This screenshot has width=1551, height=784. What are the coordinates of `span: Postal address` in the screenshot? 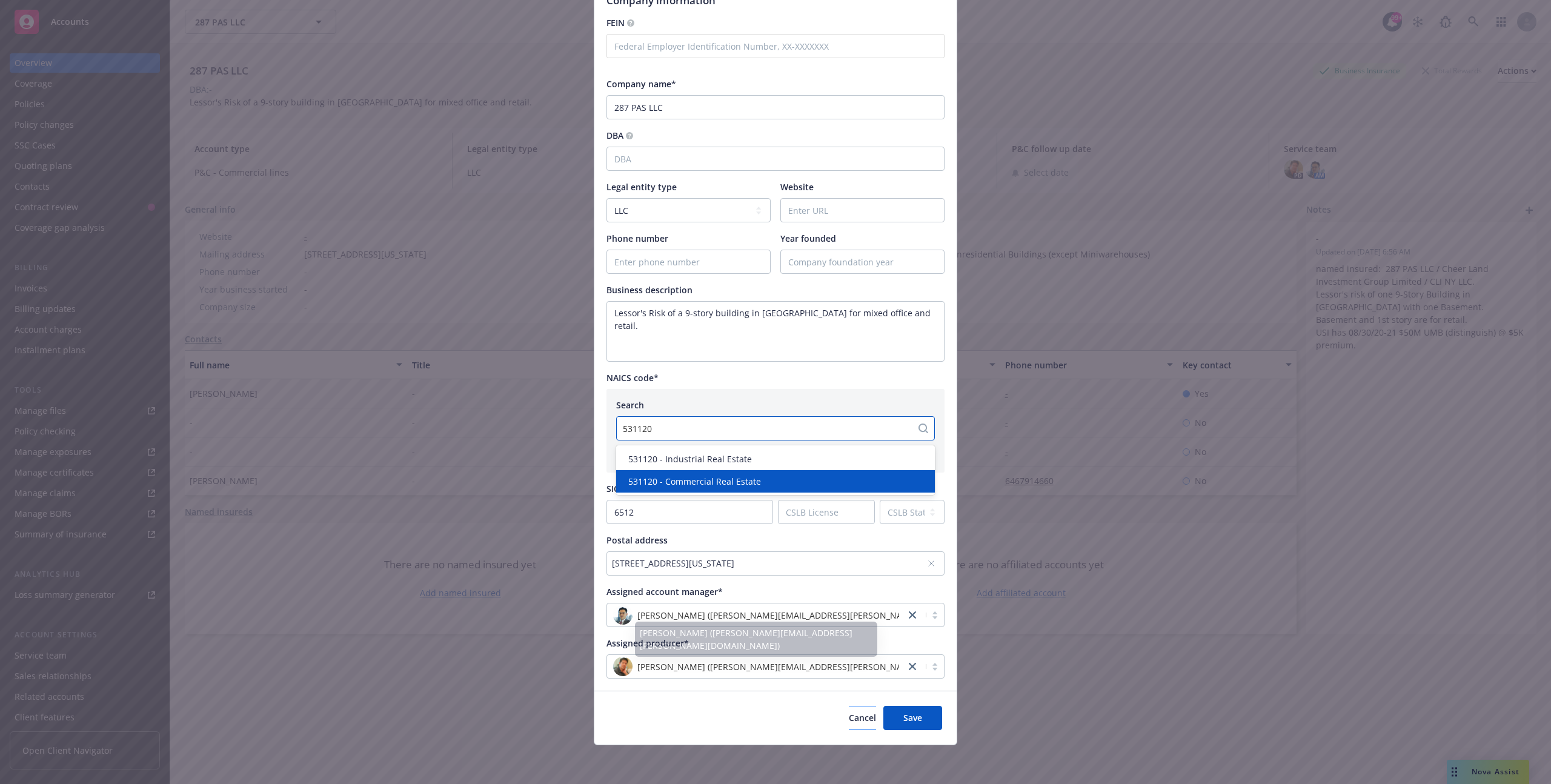 It's located at (637, 539).